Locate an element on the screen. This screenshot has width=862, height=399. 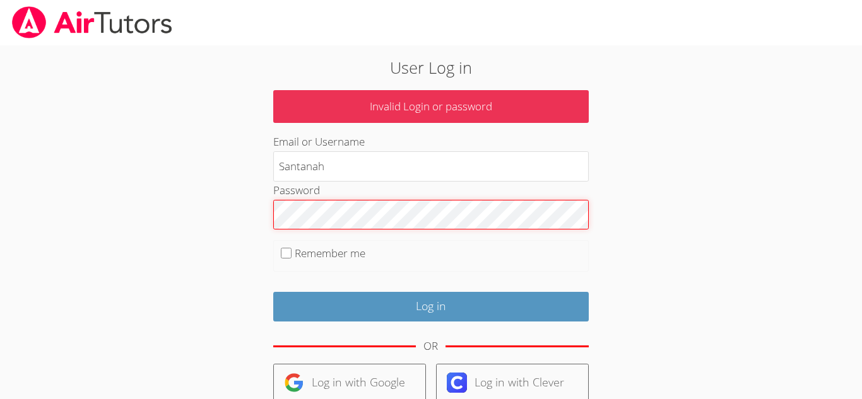
h2: User Log in is located at coordinates (431, 68).